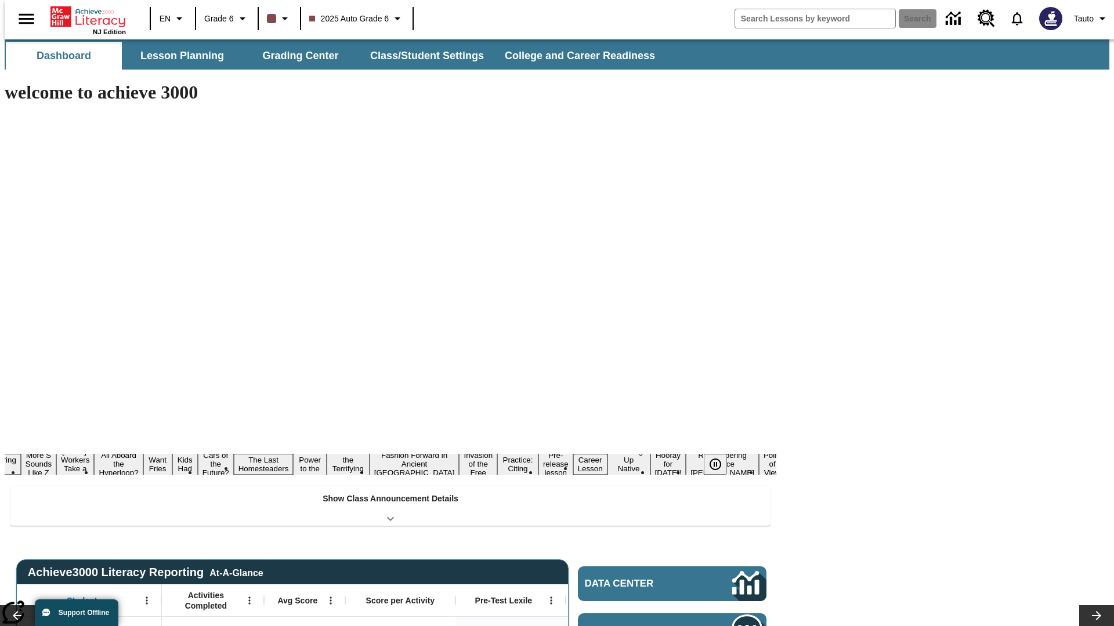 This screenshot has width=1114, height=626. Describe the element at coordinates (1051, 19) in the screenshot. I see `img: Avatar` at that location.